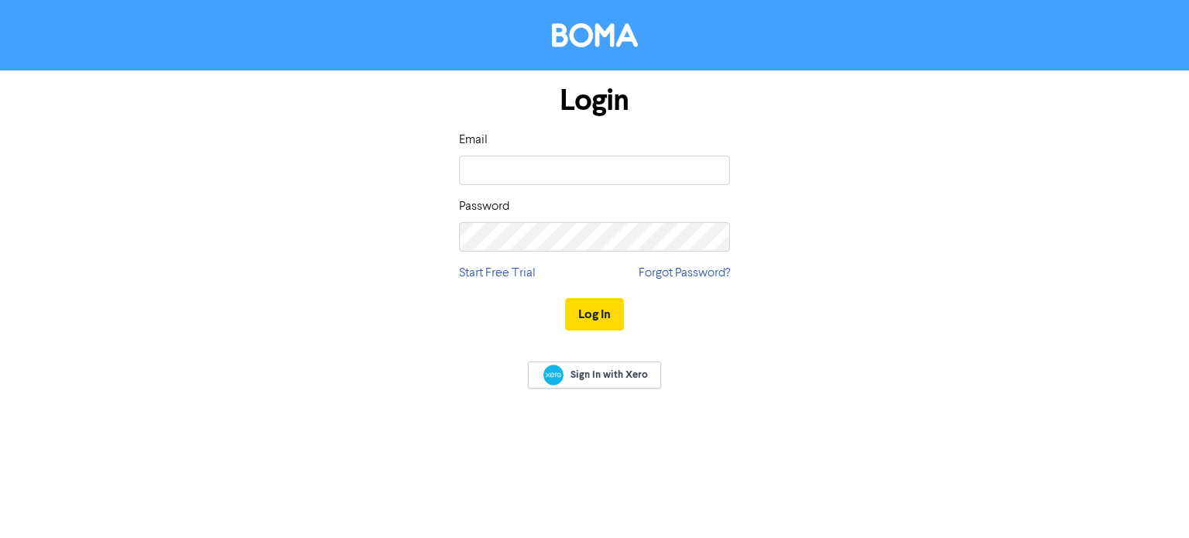  What do you see at coordinates (595, 375) in the screenshot?
I see `a: Sign In with Xero` at bounding box center [595, 375].